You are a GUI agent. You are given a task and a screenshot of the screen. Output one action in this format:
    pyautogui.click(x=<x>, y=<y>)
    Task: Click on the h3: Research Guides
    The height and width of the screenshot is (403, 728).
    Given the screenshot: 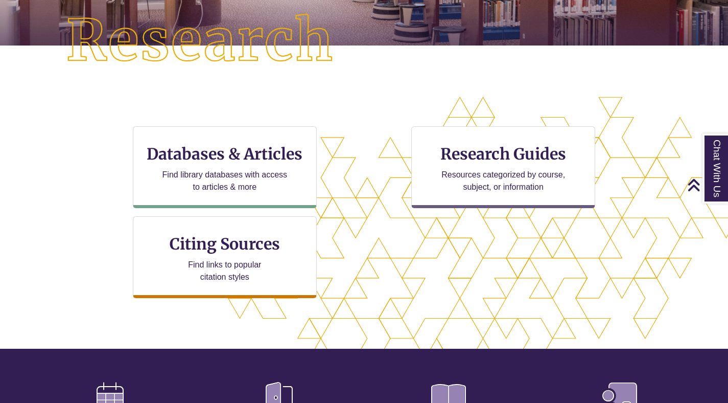 What is the action you would take?
    pyautogui.click(x=504, y=154)
    